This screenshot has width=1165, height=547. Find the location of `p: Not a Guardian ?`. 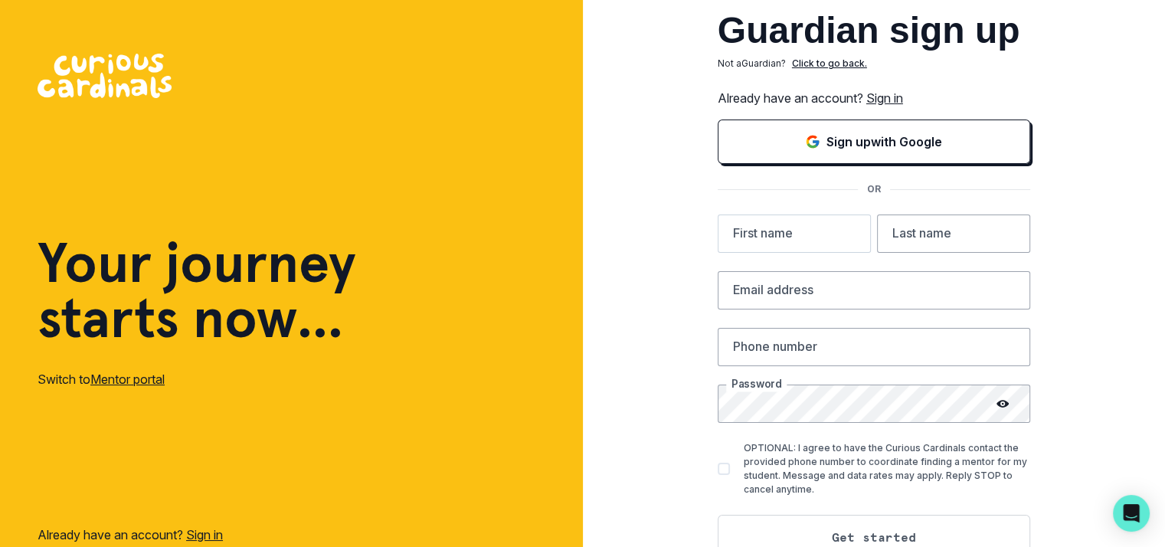

p: Not a Guardian ? is located at coordinates (751, 64).